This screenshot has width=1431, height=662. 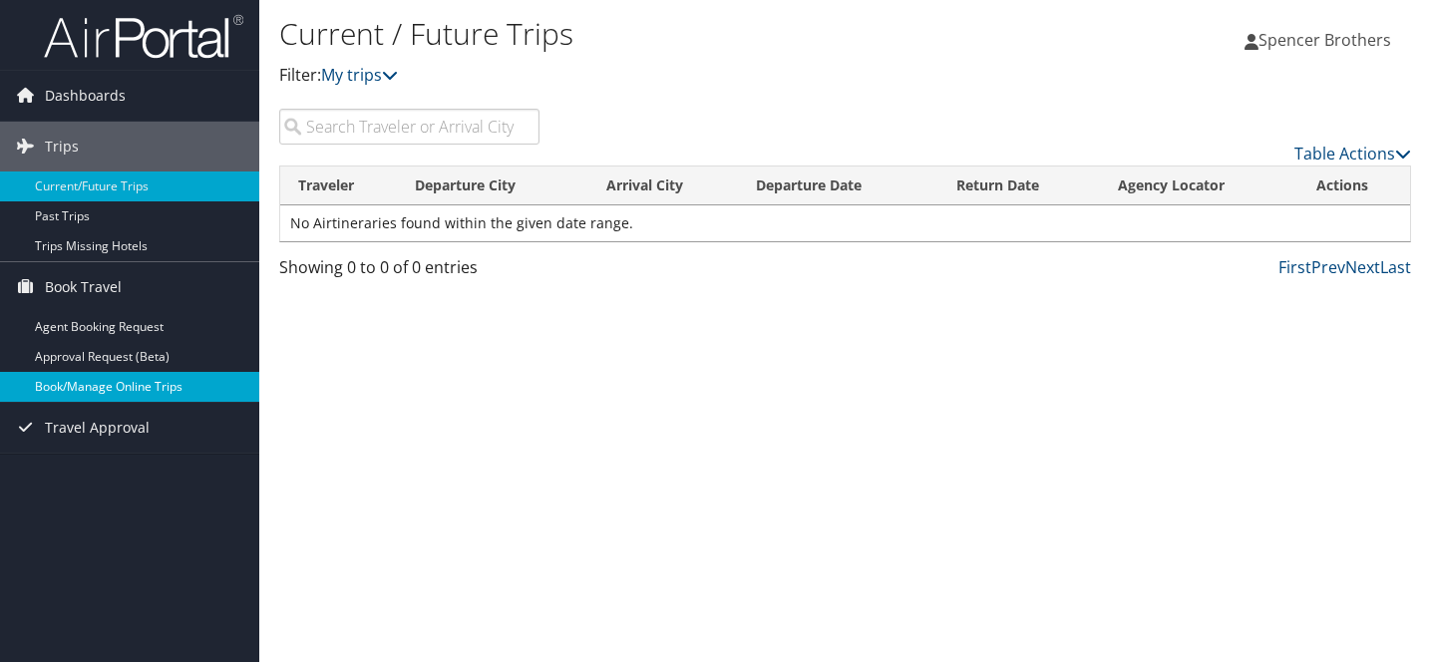 What do you see at coordinates (359, 75) in the screenshot?
I see `a: My trips` at bounding box center [359, 75].